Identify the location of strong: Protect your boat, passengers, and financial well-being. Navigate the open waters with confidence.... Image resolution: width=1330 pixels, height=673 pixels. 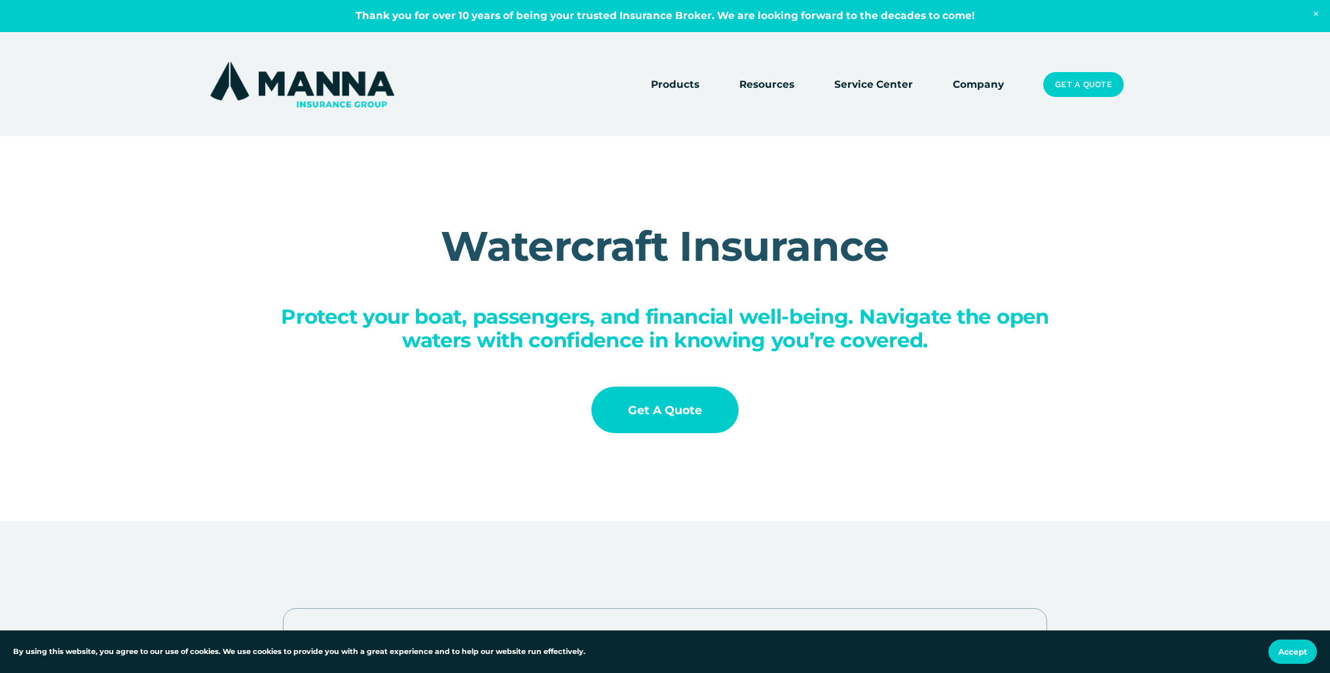
(667, 328).